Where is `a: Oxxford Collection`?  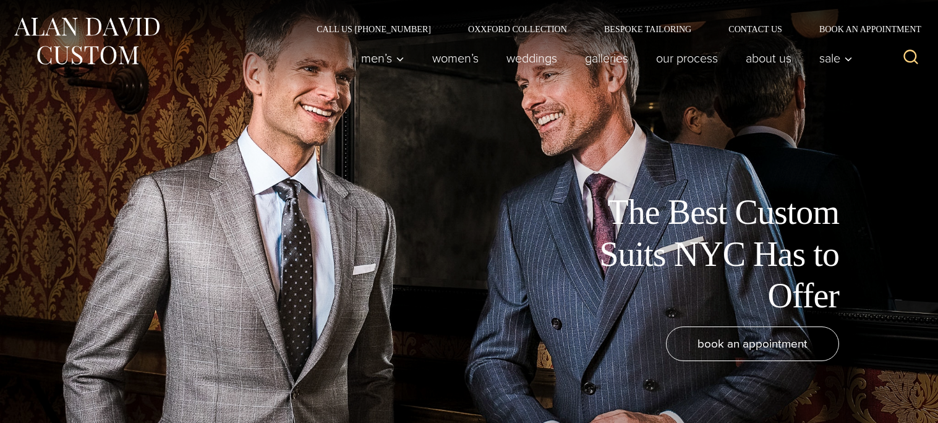 a: Oxxford Collection is located at coordinates (518, 29).